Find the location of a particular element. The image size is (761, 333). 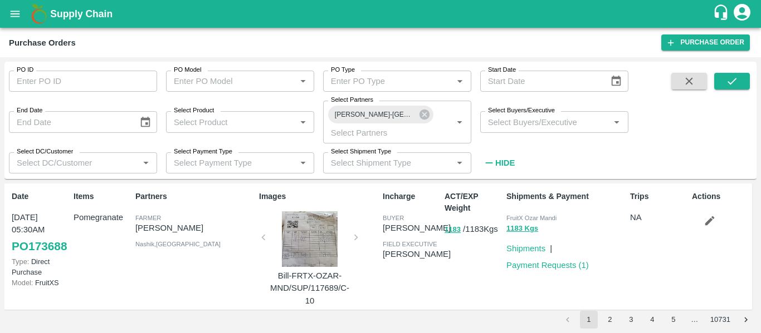

input: Select DC/Customer is located at coordinates (73, 163).